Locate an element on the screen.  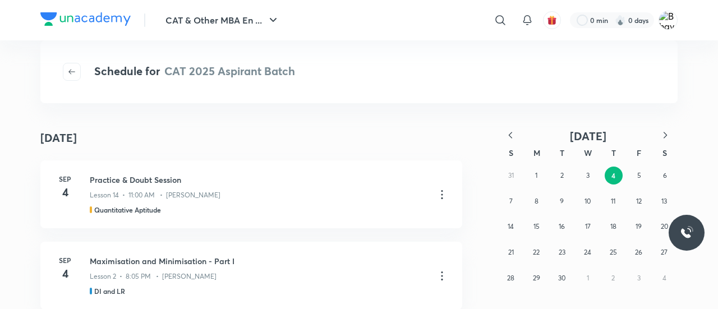
button: September 30, 2025 is located at coordinates (562, 278).